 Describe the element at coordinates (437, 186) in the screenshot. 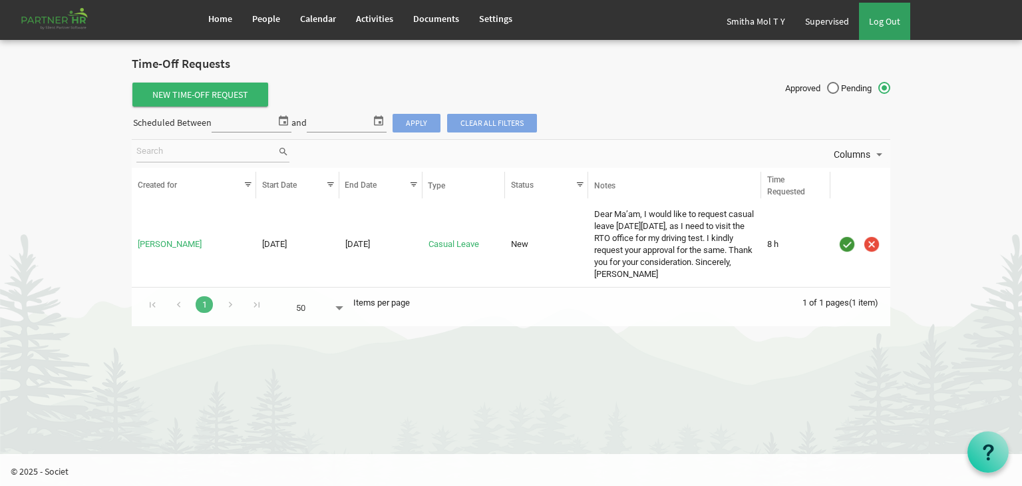

I see `span: Type` at that location.